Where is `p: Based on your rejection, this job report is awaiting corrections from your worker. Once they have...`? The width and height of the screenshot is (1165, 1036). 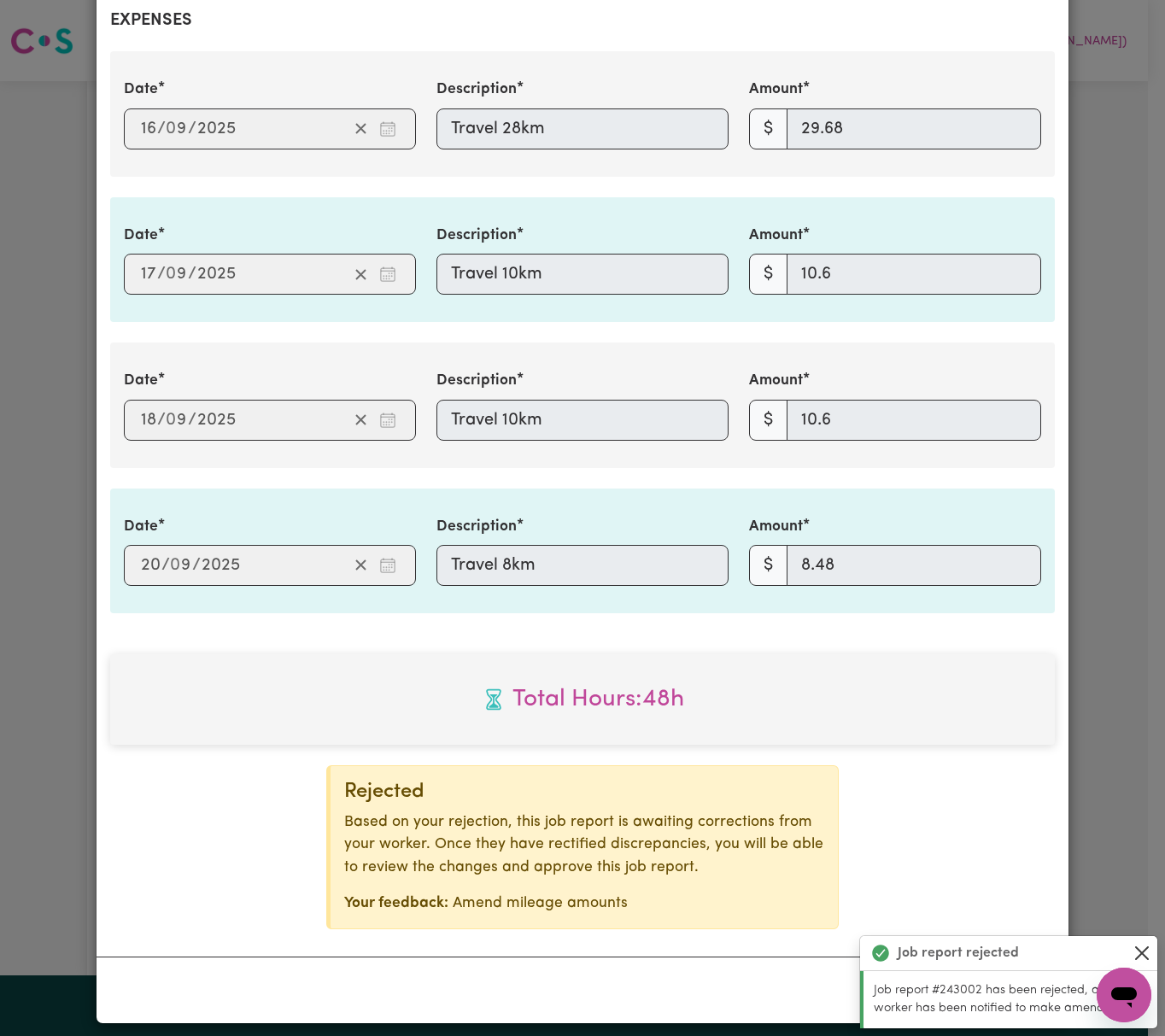 p: Based on your rejection, this job report is awaiting corrections from your worker. Once they have... is located at coordinates (584, 845).